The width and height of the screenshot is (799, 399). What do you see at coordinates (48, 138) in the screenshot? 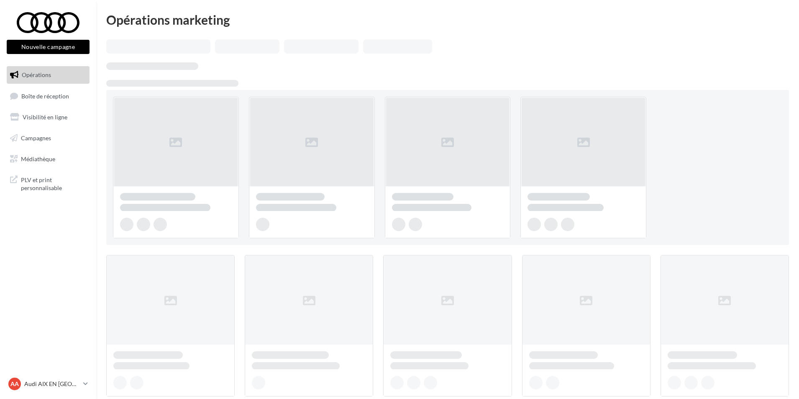
I see `a: Campagnes` at bounding box center [48, 138].